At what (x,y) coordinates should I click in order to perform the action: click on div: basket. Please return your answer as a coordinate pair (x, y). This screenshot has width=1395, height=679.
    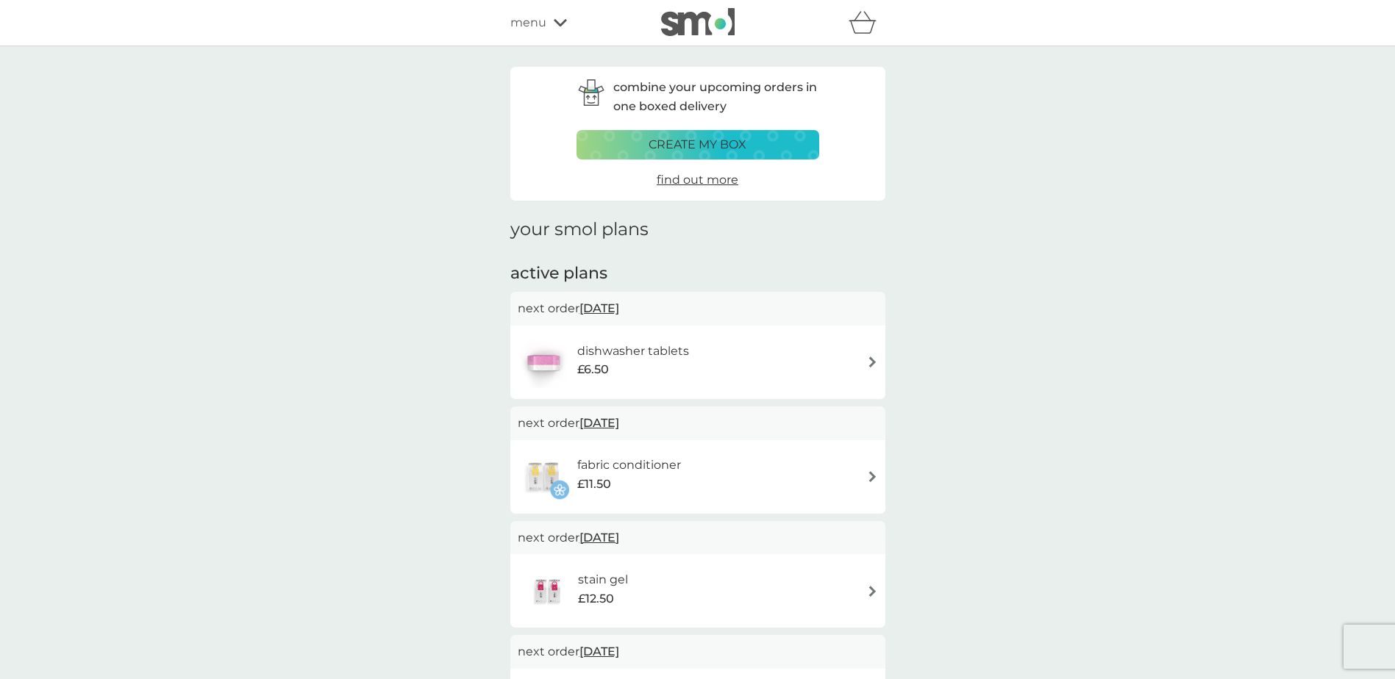
    Looking at the image, I should click on (867, 23).